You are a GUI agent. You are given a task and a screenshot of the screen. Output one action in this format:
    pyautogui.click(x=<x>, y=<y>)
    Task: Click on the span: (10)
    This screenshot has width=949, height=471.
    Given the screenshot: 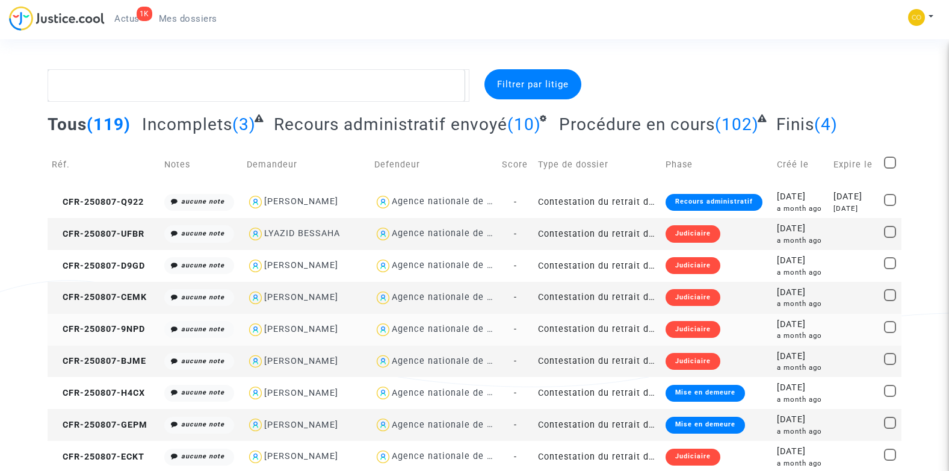 What is the action you would take?
    pyautogui.click(x=524, y=124)
    